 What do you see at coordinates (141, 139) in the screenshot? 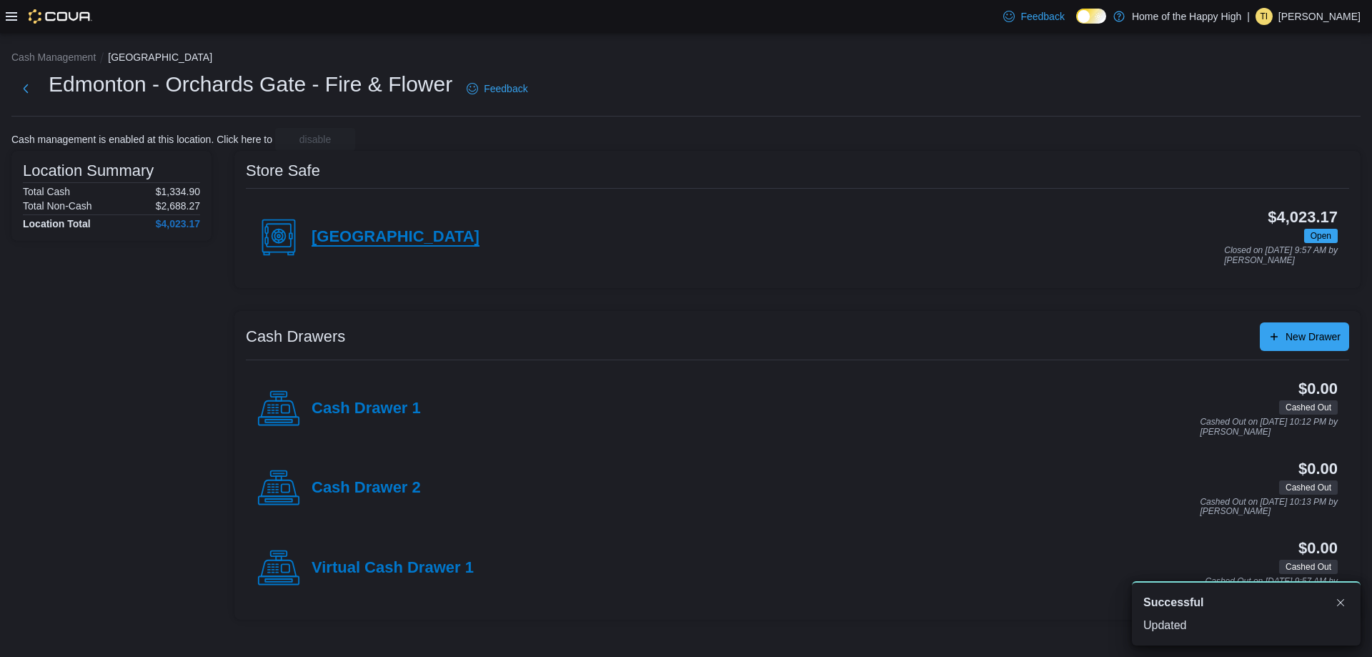
I see `p: Cash management is enabled at this location. Click here to` at bounding box center [141, 139].